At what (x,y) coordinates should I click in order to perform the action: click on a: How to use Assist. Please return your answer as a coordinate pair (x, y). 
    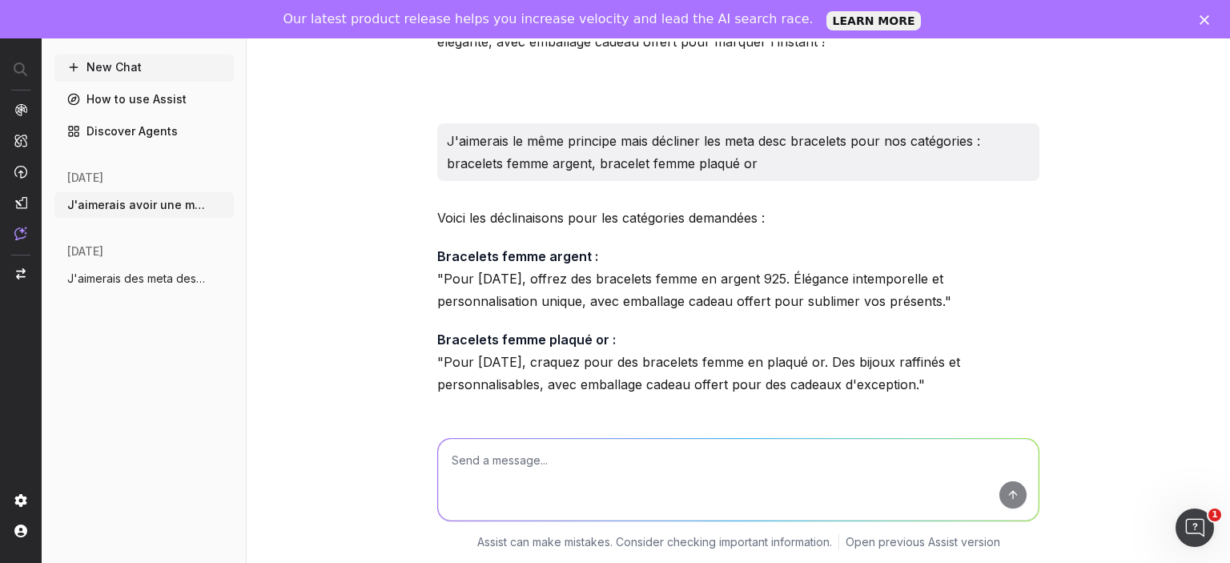
    Looking at the image, I should click on (144, 99).